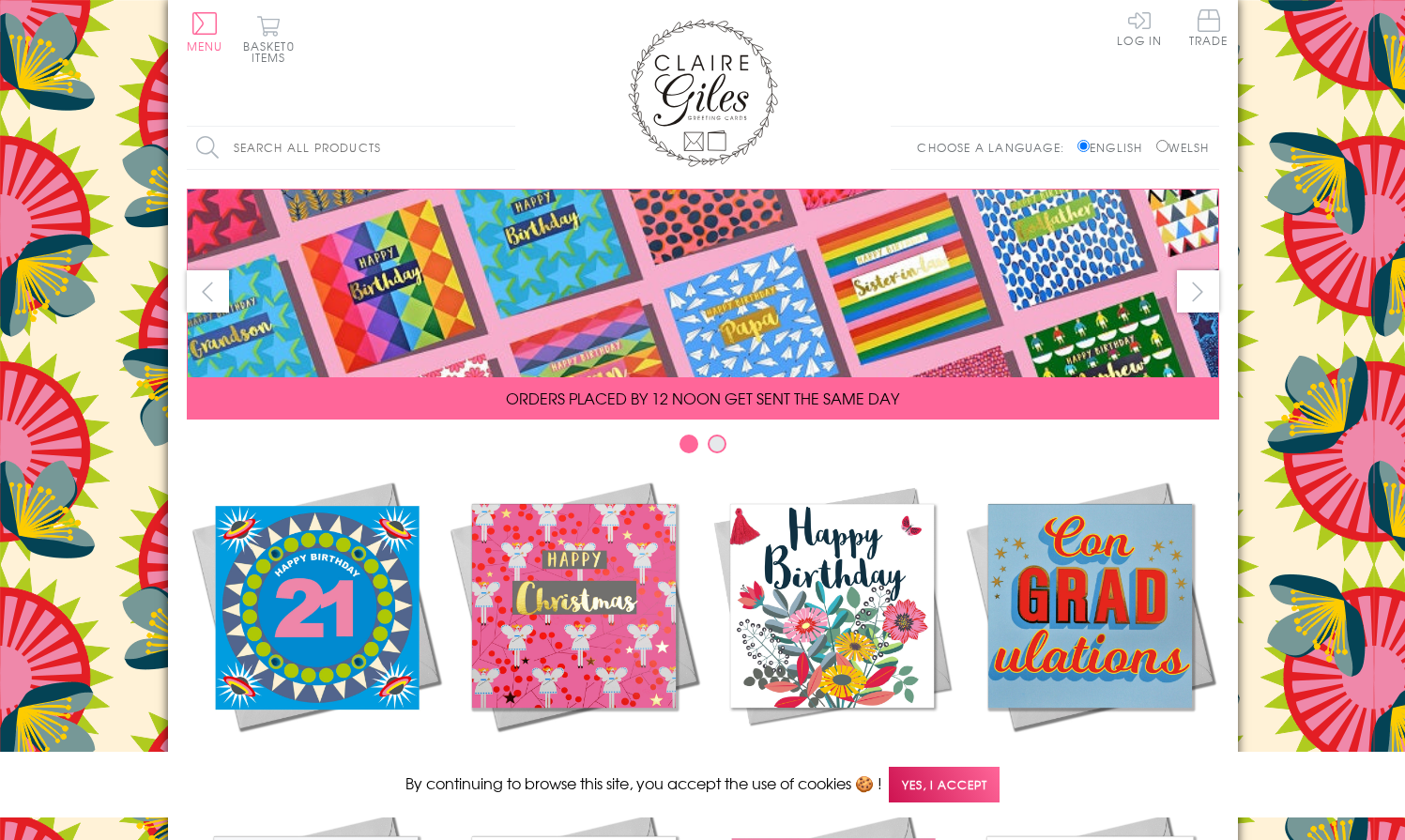  What do you see at coordinates (717, 443) in the screenshot?
I see `button: Carousel Page 2` at bounding box center [717, 443].